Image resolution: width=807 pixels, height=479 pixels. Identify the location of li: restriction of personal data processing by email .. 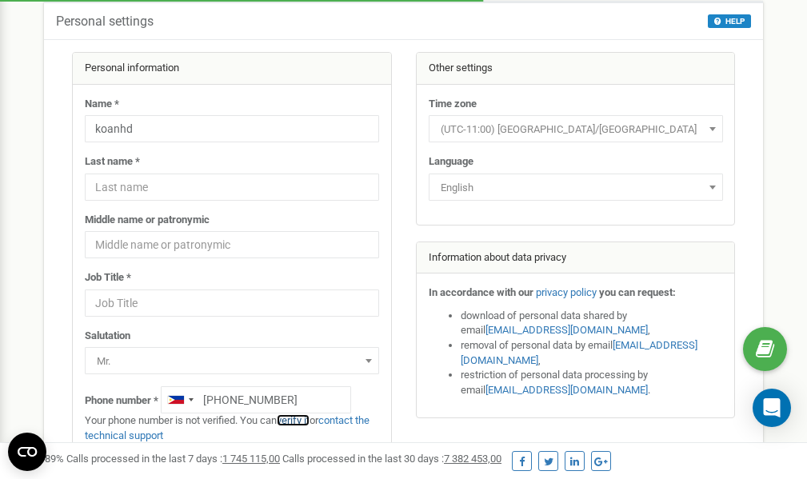
(592, 382).